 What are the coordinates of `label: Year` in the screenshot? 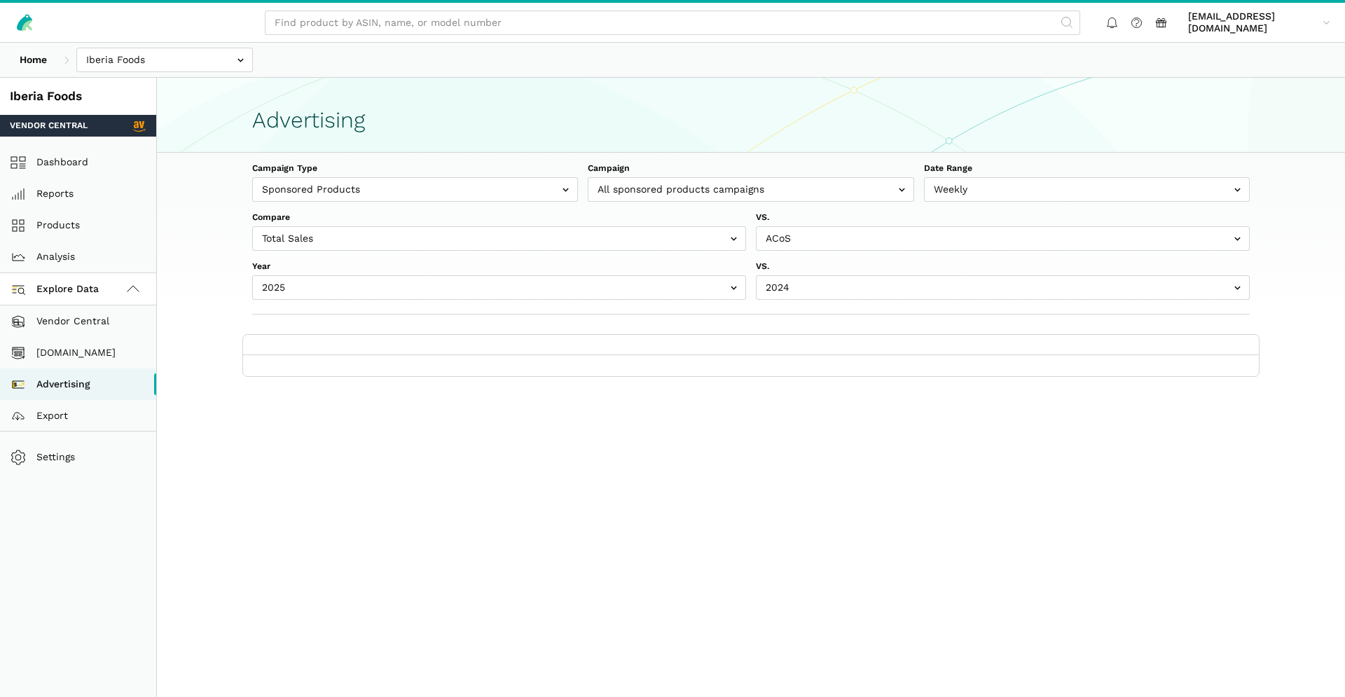 It's located at (499, 267).